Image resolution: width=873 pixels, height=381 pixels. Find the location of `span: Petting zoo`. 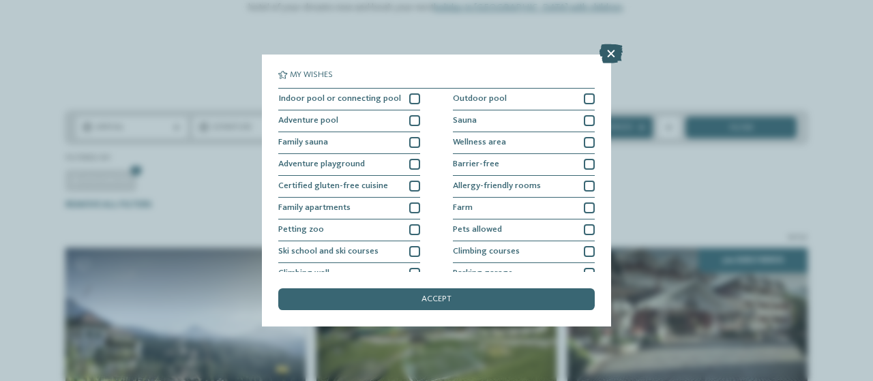

span: Petting zoo is located at coordinates (301, 230).